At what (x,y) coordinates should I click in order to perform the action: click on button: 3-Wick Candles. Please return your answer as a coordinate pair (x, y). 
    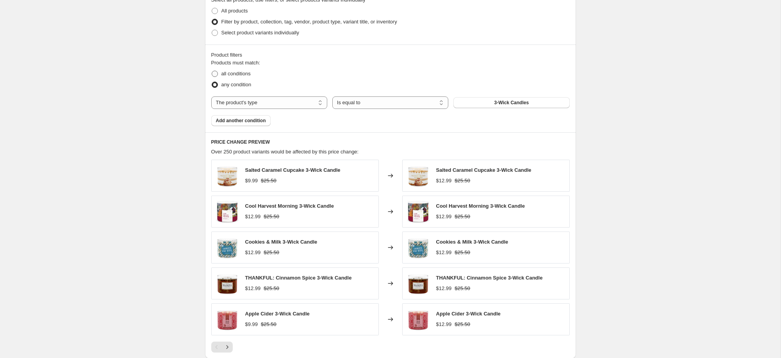
    Looking at the image, I should click on (511, 103).